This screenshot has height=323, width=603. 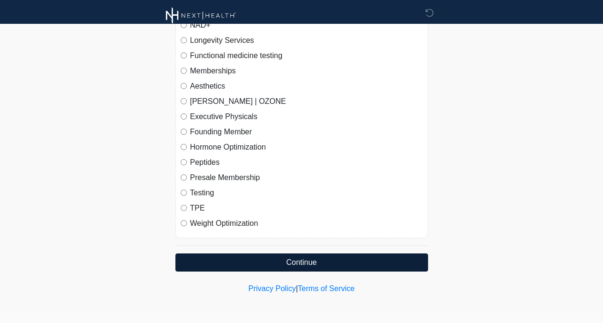 I want to click on input: Functional medicine testing, so click(x=184, y=55).